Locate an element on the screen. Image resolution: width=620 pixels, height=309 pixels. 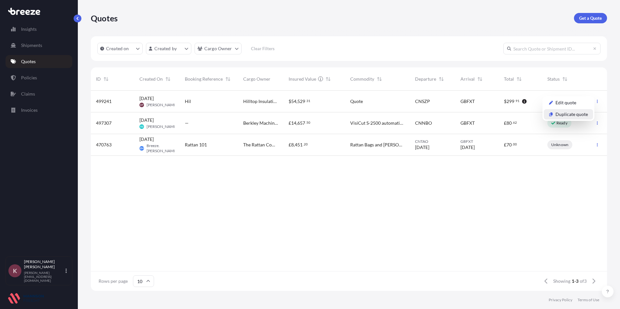
p: Edit quote is located at coordinates (565, 103).